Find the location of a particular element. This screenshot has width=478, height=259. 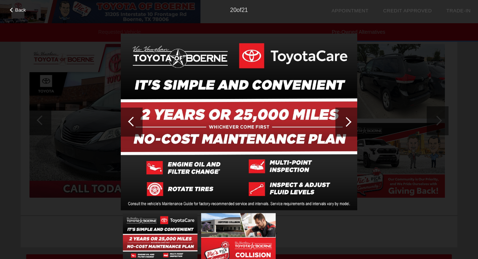

span: 21 is located at coordinates (245, 10).